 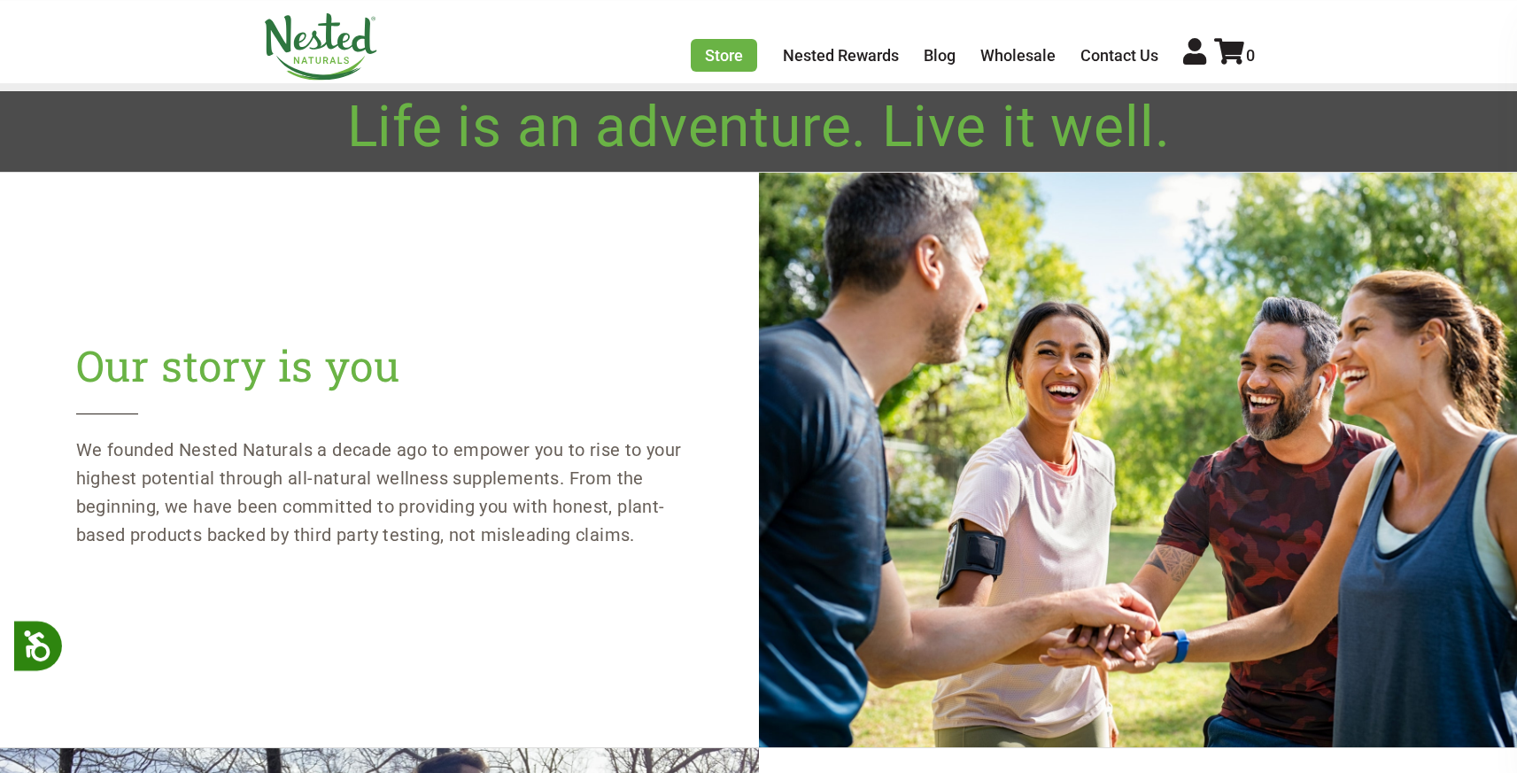 What do you see at coordinates (940, 55) in the screenshot?
I see `a: Blog` at bounding box center [940, 55].